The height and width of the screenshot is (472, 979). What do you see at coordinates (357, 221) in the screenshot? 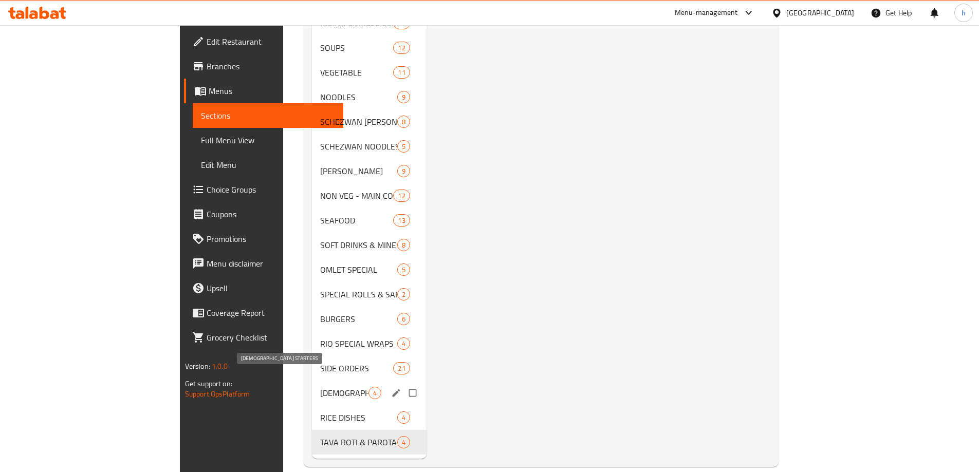
I see `div: SEAFOOD` at bounding box center [357, 221].